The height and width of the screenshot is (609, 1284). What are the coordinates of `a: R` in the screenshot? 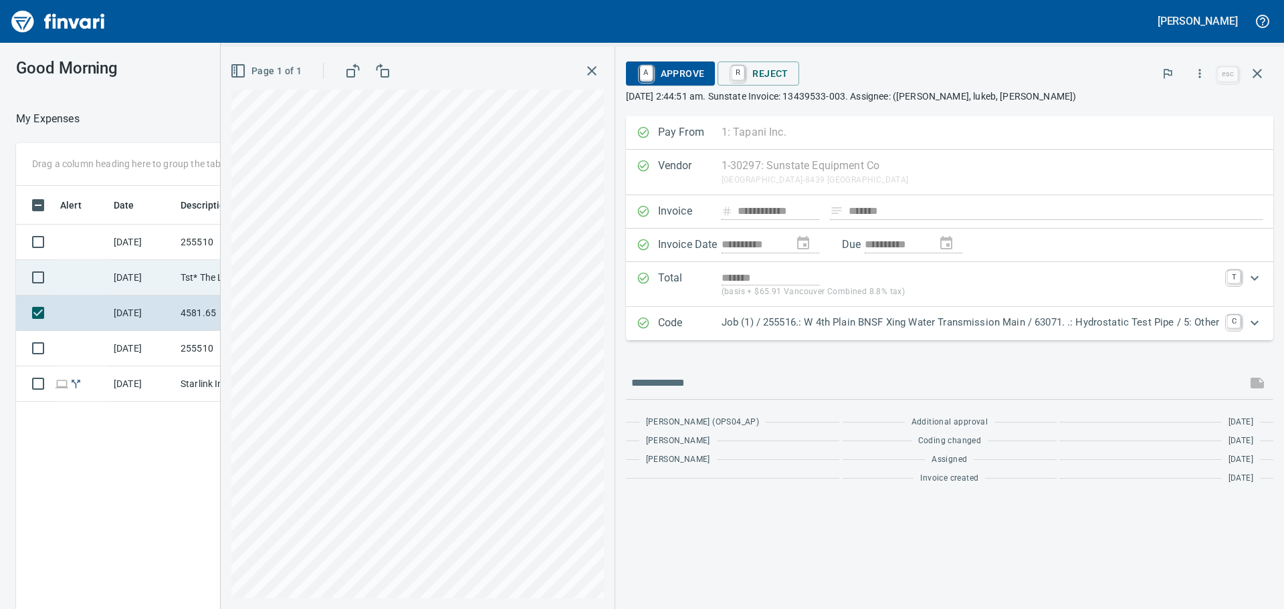 It's located at (738, 73).